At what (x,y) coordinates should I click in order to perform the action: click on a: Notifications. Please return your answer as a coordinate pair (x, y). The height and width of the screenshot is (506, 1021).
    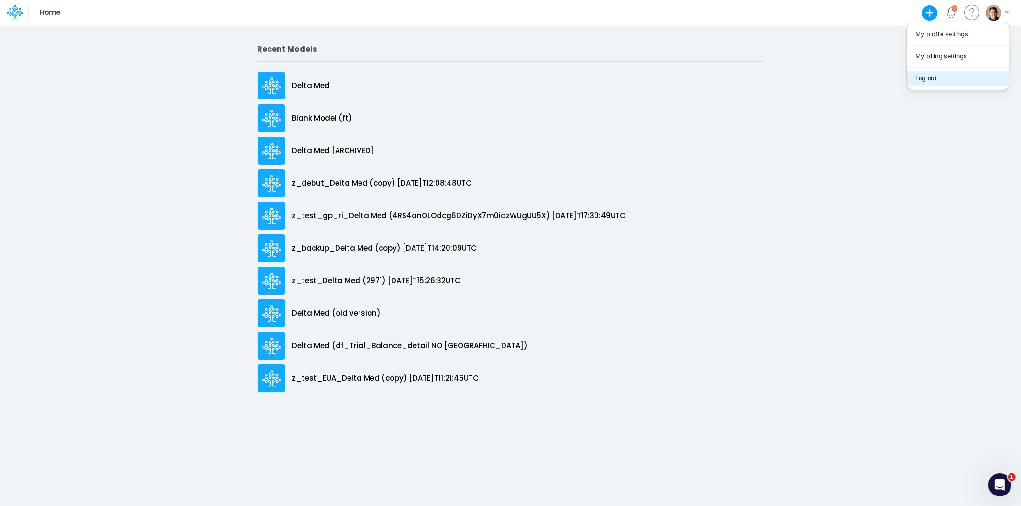
    Looking at the image, I should click on (951, 12).